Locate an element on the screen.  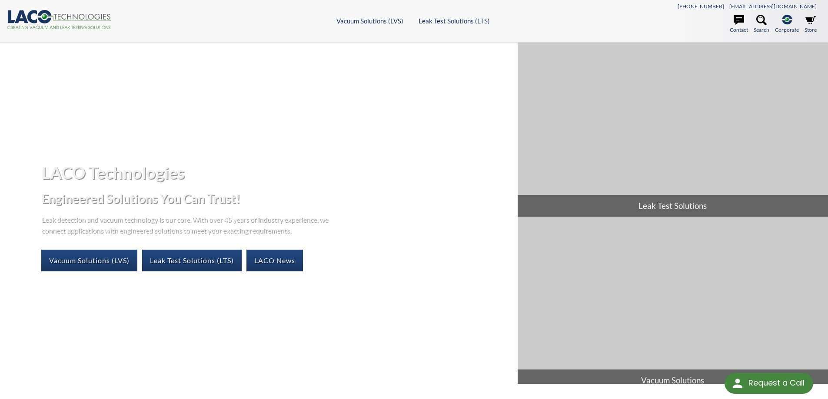
p: Leak detection and vacuum technology is our core. With over 45 years of industry experience, we c... is located at coordinates (187, 225).